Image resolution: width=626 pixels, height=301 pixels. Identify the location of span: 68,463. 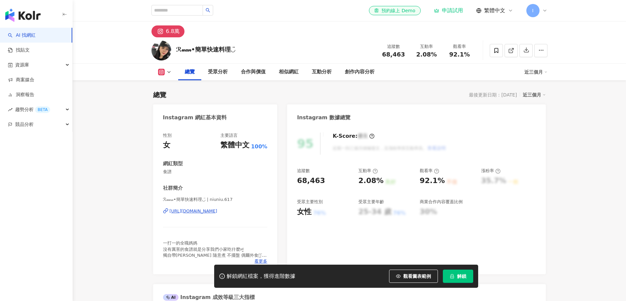
(393, 54).